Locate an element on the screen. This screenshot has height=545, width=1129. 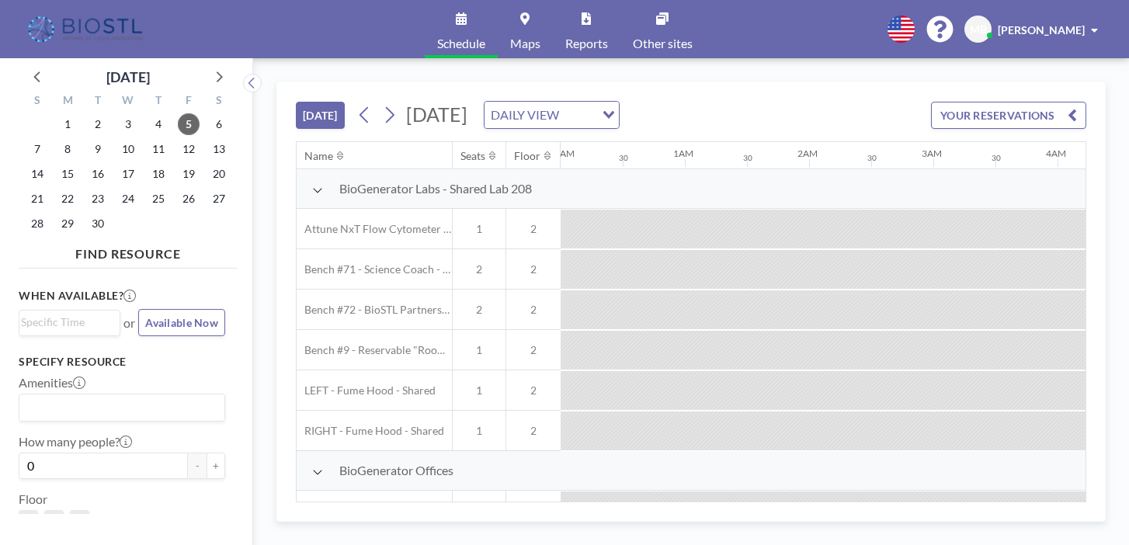
span: Other sites is located at coordinates (662, 43).